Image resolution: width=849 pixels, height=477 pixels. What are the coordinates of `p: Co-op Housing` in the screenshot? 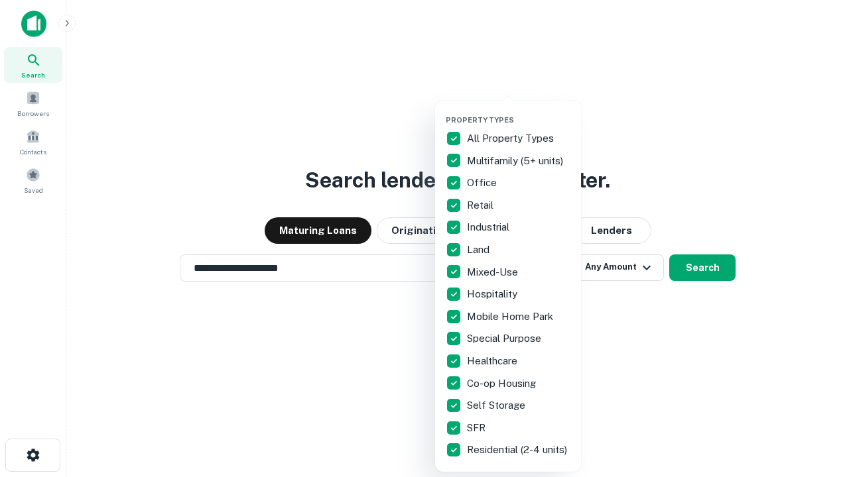 It's located at (503, 384).